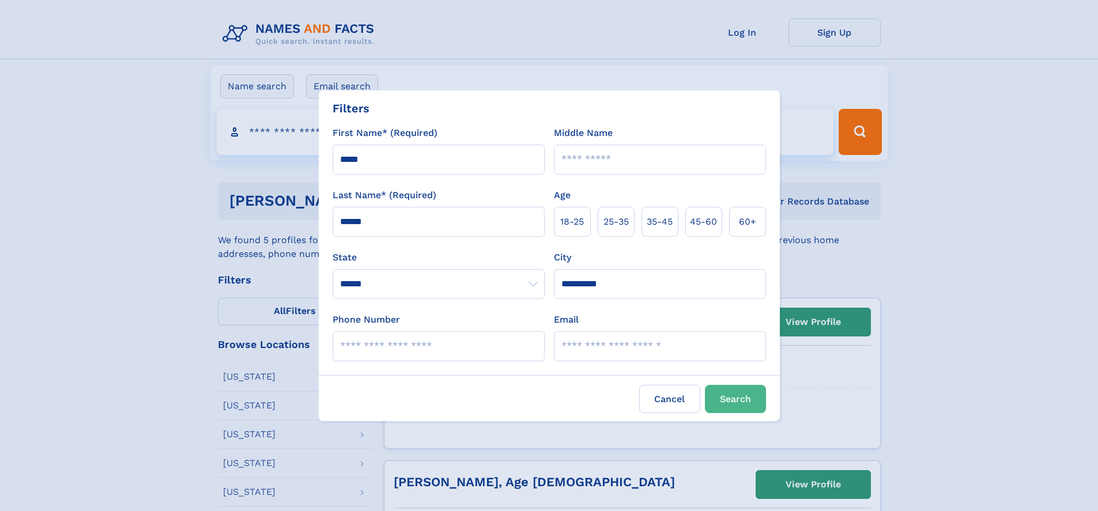 Image resolution: width=1098 pixels, height=511 pixels. What do you see at coordinates (659, 222) in the screenshot?
I see `span: 35‑45` at bounding box center [659, 222].